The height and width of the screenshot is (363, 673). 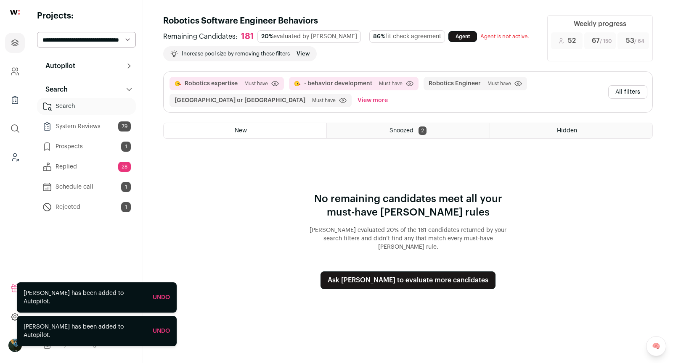 I want to click on img: wellfound-shorthand-0d5821cbd27db2630d0214b213865d53afaa358527fdda9d0ea32b1df1b89c2c.svg, so click(x=15, y=12).